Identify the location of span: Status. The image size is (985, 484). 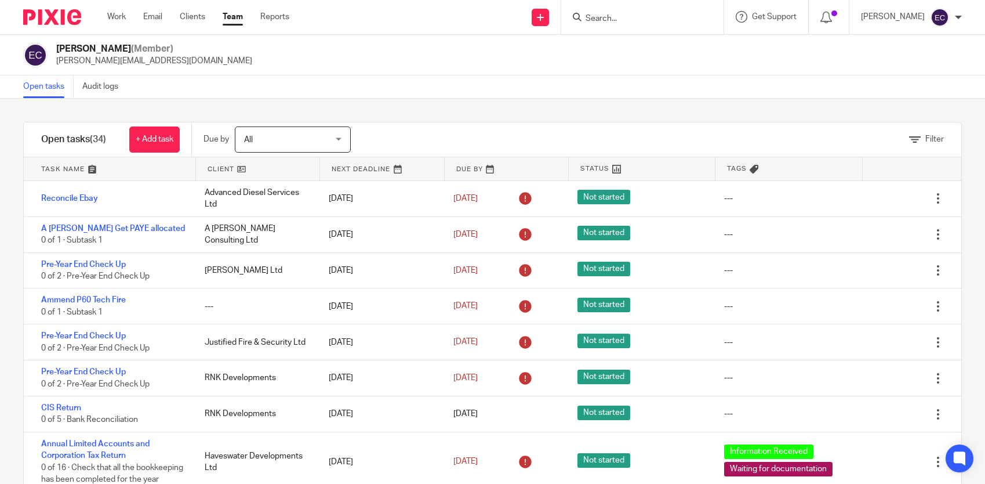
(595, 168).